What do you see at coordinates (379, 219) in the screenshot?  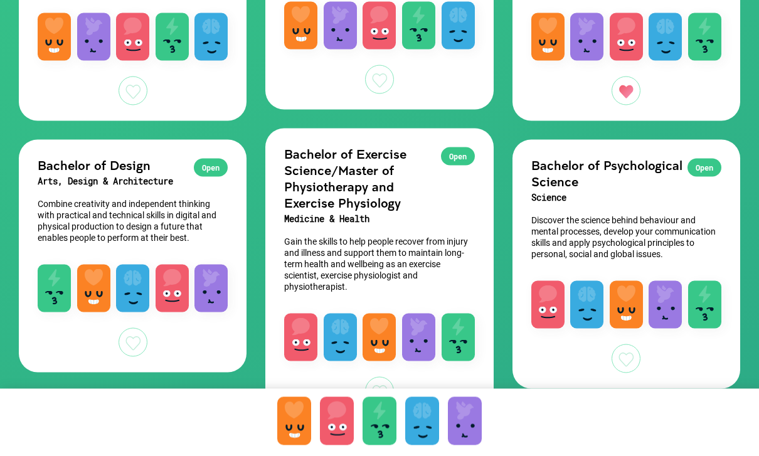 I see `h3: Medicine & Health` at bounding box center [379, 219].